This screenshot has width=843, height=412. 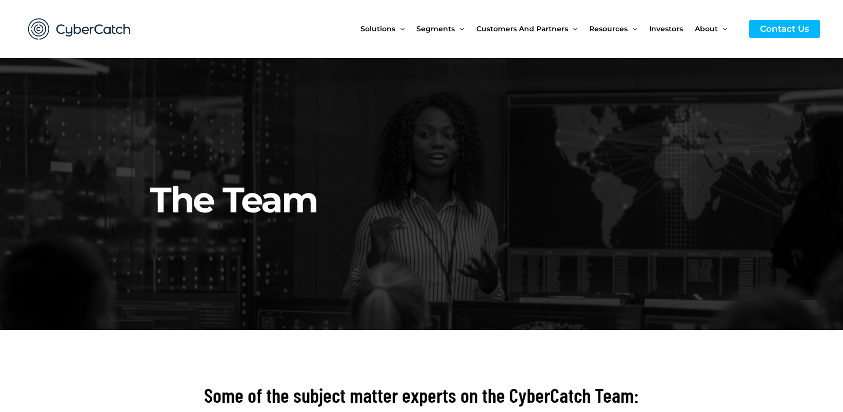 What do you see at coordinates (785, 29) in the screenshot?
I see `a: Contact Us` at bounding box center [785, 29].